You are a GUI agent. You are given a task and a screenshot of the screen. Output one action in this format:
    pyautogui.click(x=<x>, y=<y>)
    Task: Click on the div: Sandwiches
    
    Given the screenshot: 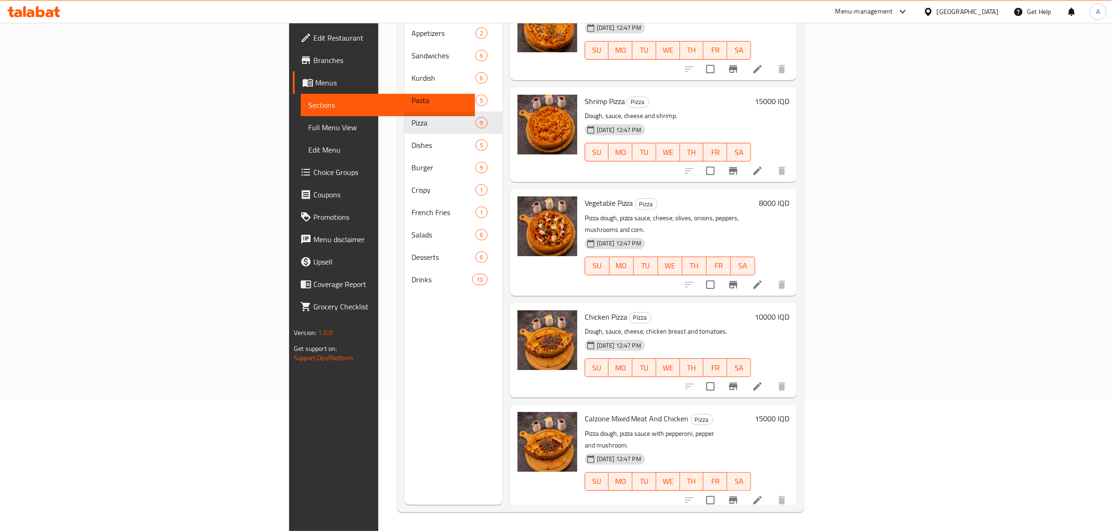 What is the action you would take?
    pyautogui.click(x=444, y=56)
    